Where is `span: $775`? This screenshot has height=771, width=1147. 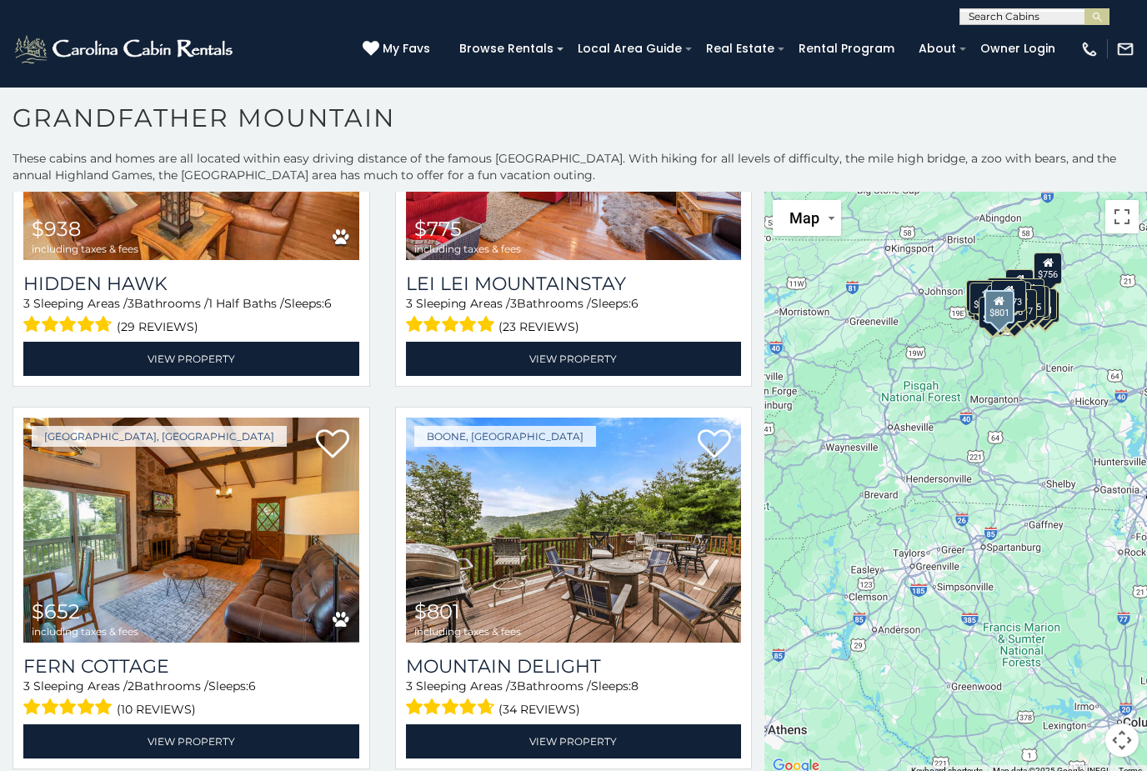
span: $775 is located at coordinates (438, 228).